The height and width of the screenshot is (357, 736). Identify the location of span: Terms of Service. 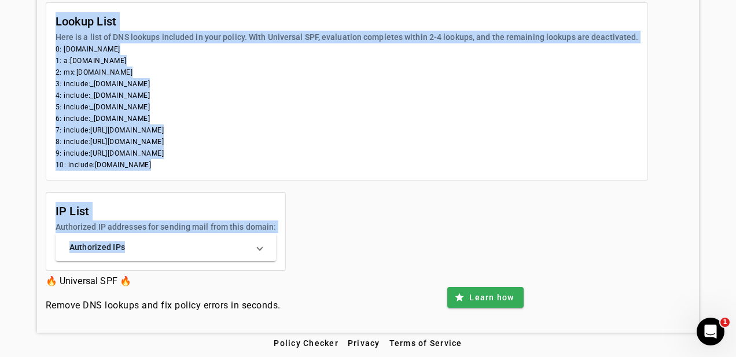
(426, 343).